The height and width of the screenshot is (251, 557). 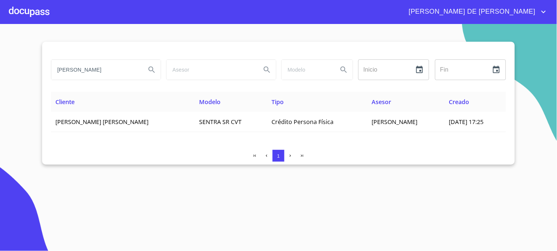 What do you see at coordinates (459, 102) in the screenshot?
I see `span: Creado` at bounding box center [459, 102].